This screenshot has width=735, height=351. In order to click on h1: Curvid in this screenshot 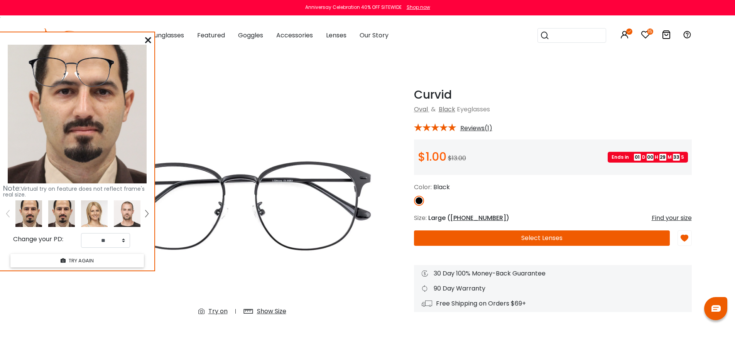, I will do `click(553, 95)`.